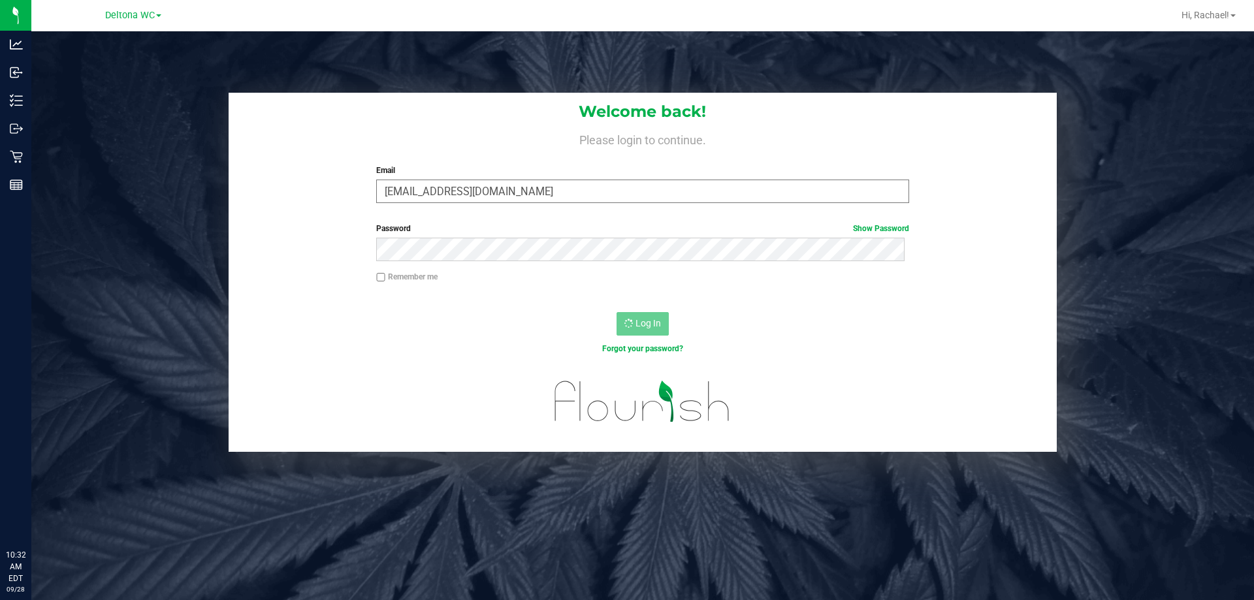 Image resolution: width=1254 pixels, height=600 pixels. I want to click on p: 10:32 AM EDT, so click(16, 567).